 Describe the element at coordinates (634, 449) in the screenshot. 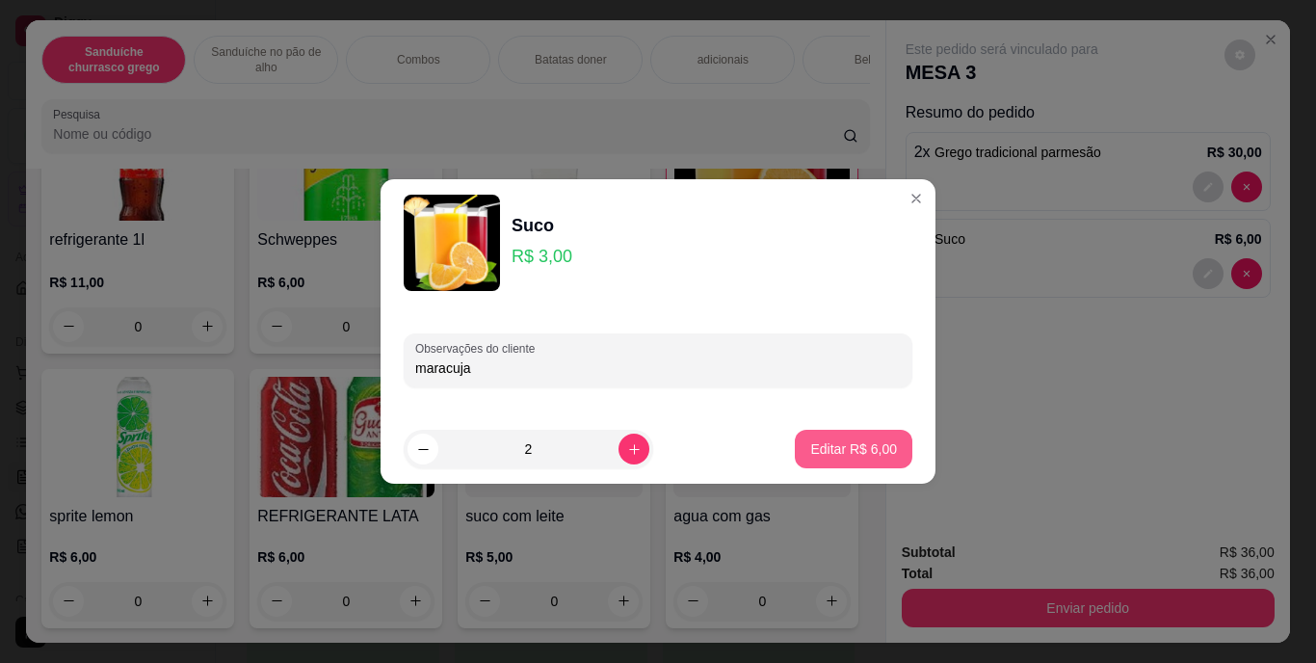

I see `button: increase-product-quantity` at that location.